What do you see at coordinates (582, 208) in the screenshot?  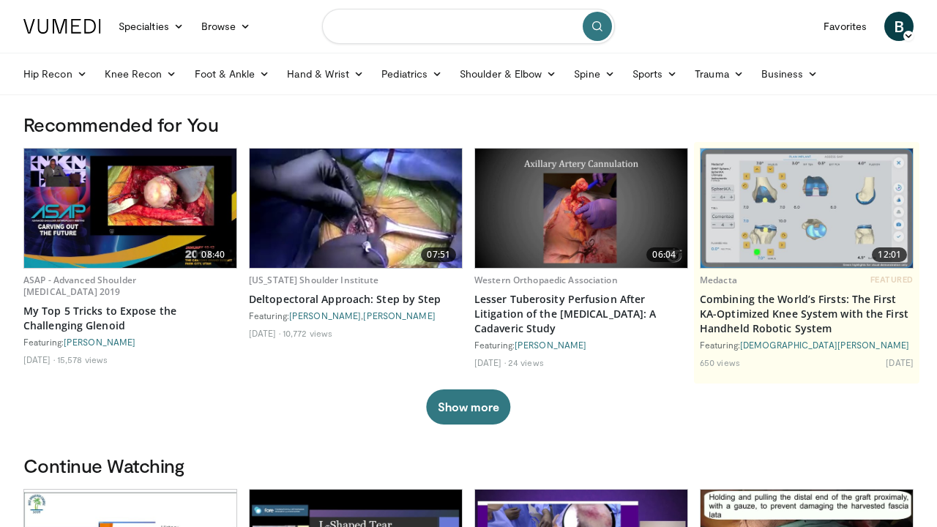 I see `a: 06:04` at bounding box center [582, 208].